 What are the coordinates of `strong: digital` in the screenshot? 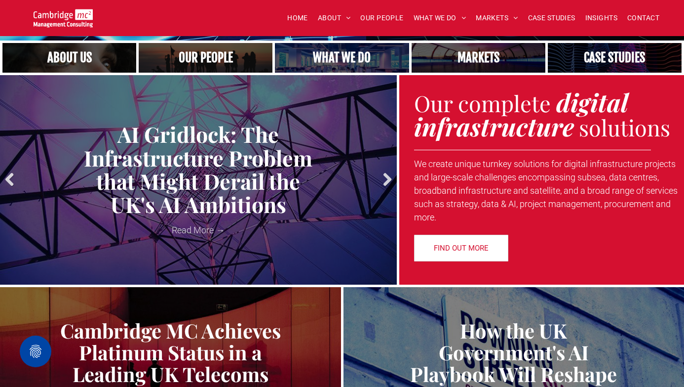 It's located at (592, 102).